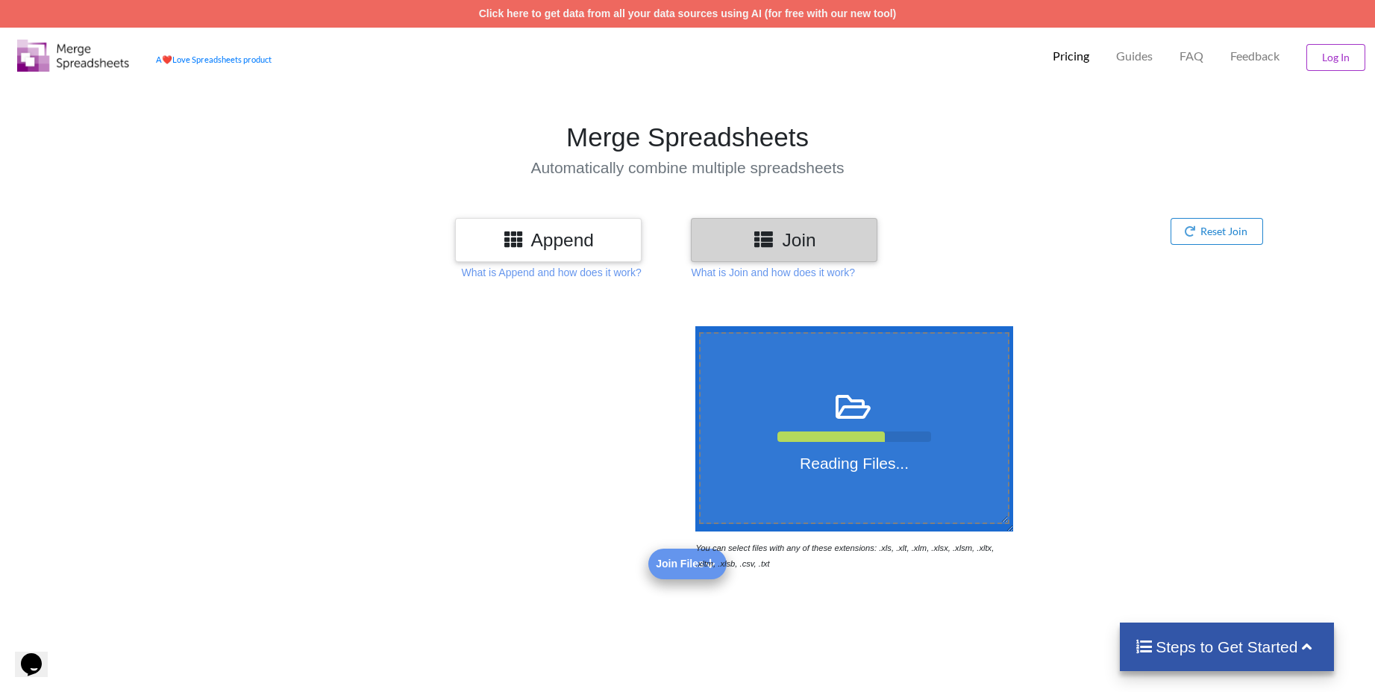 The image size is (1375, 692). What do you see at coordinates (1217, 231) in the screenshot?
I see `button: Reset Join` at bounding box center [1217, 231].